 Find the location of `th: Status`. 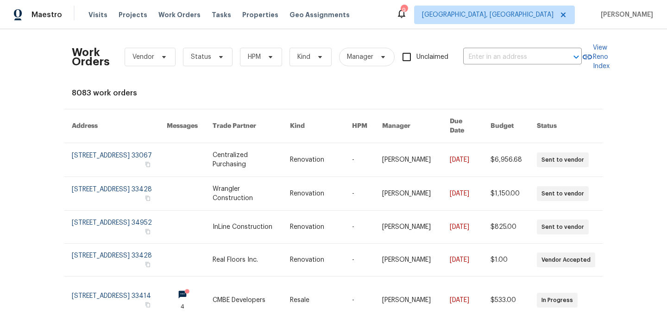

th: Status is located at coordinates (566, 126).